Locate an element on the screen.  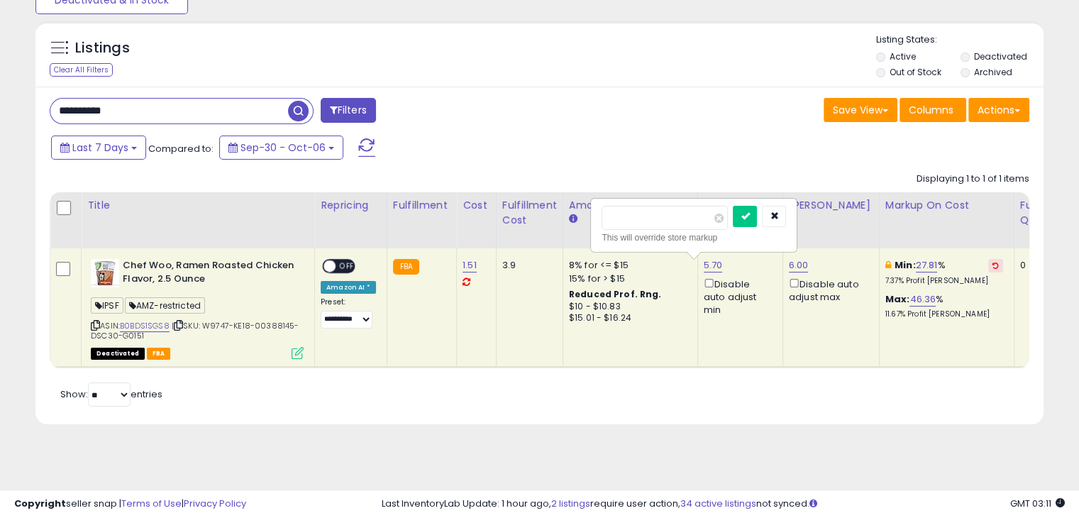
span: | SKU: W9747-KE18-00388145-DSC30-G0151 is located at coordinates (195, 331).